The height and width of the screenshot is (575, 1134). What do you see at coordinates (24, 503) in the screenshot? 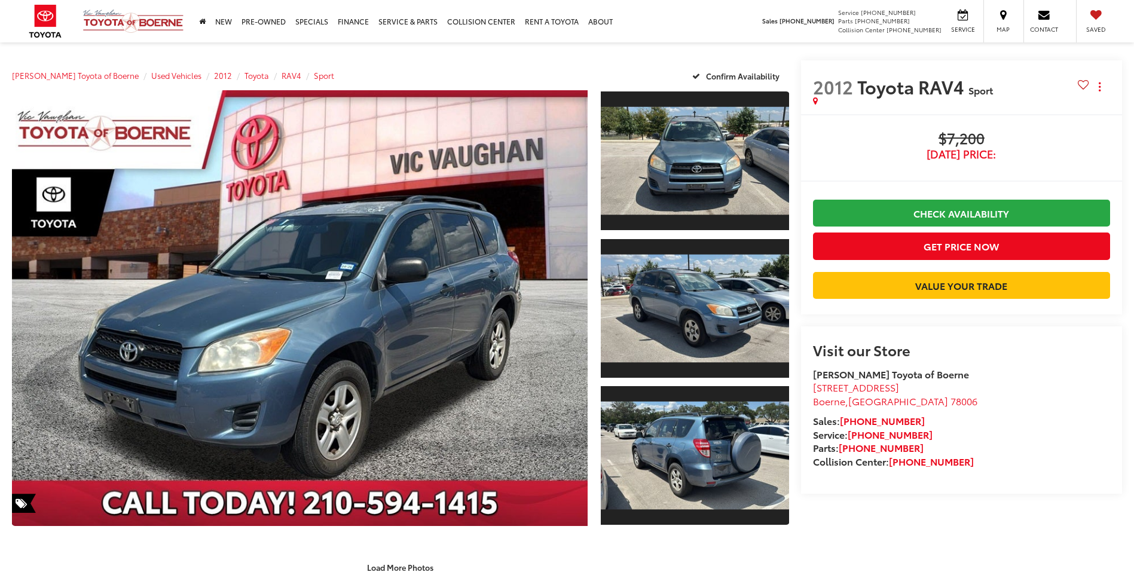
I see `span: Special` at bounding box center [24, 503].